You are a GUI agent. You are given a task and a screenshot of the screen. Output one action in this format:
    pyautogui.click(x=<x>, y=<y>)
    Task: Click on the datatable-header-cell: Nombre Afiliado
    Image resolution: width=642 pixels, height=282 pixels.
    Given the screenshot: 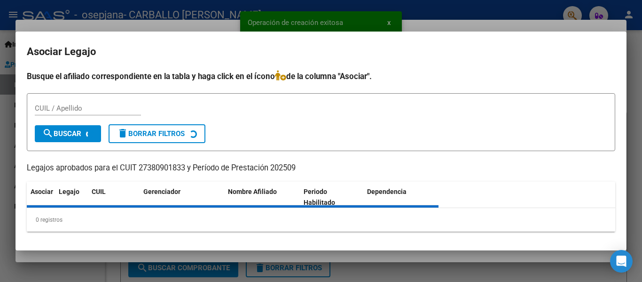 What is the action you would take?
    pyautogui.click(x=262, y=197)
    